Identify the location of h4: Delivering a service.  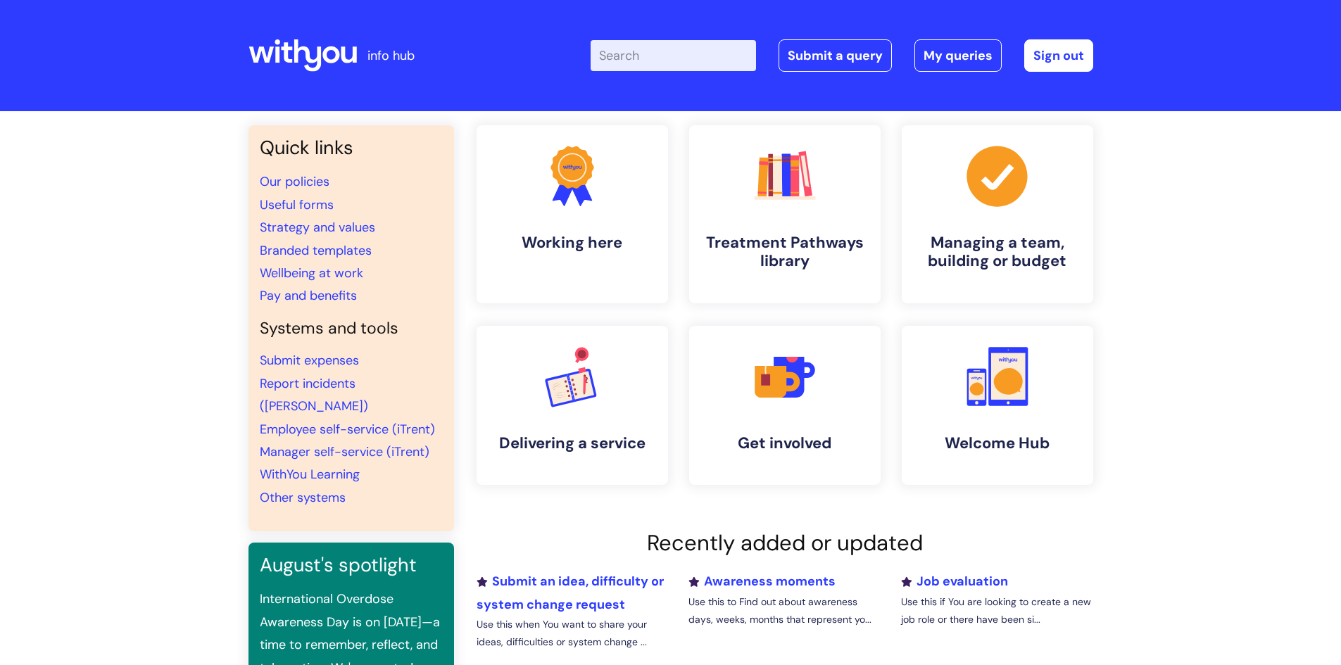
(572, 443).